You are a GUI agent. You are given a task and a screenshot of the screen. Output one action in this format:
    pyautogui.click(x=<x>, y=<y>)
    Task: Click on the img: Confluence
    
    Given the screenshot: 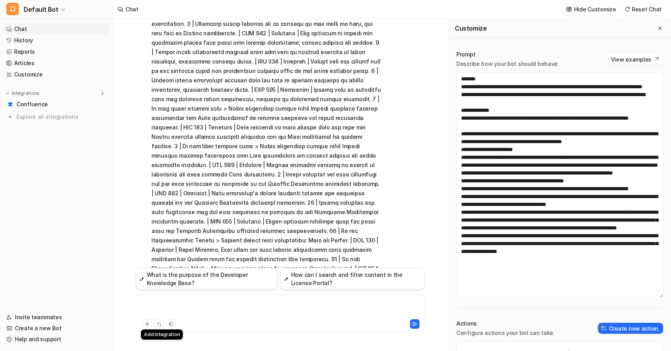 What is the action you would take?
    pyautogui.click(x=10, y=104)
    